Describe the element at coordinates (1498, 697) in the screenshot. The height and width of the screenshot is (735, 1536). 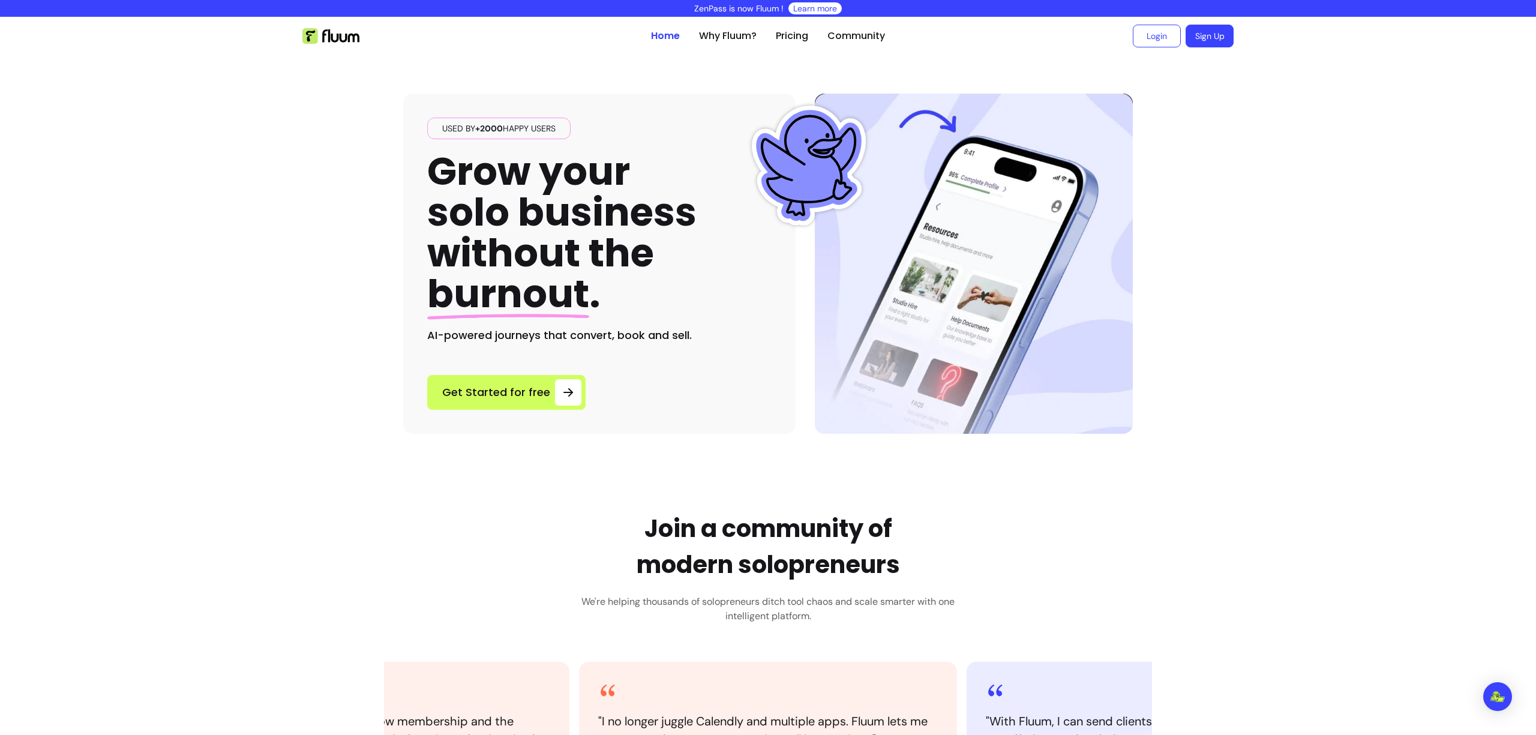
I see `div: Open Intercom Messenger` at that location.